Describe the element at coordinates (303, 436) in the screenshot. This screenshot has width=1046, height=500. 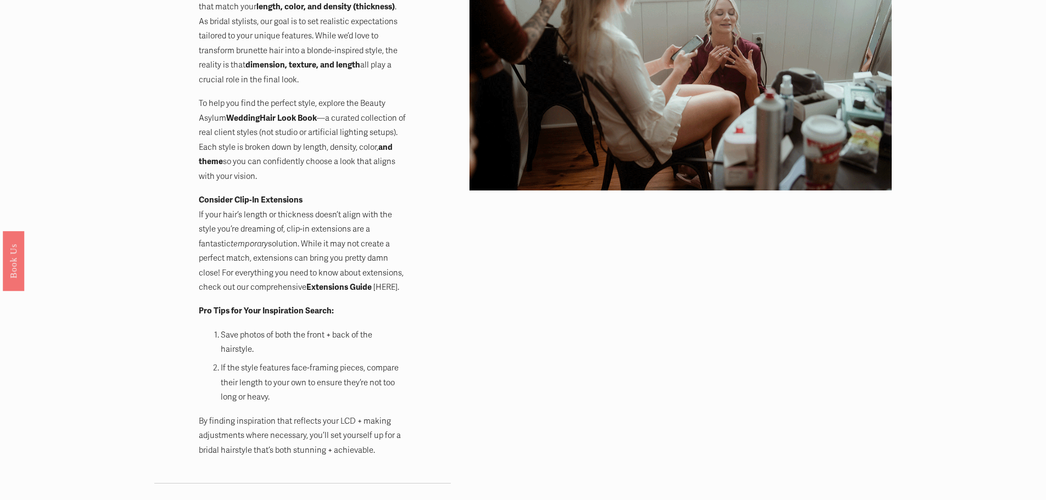
I see `p: By finding inspiration that reflects your LCD + making adjustments where necessary, you’ll set yo...` at that location.